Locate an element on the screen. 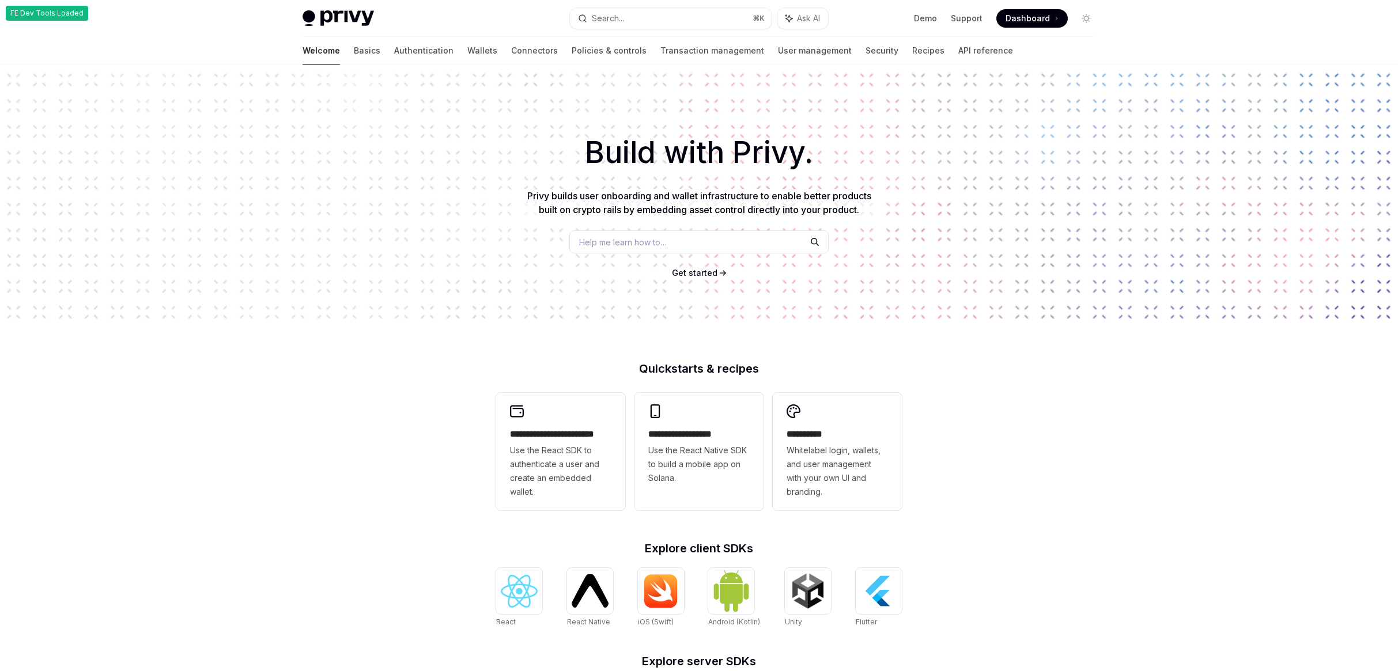  span: Flutter is located at coordinates (866, 622).